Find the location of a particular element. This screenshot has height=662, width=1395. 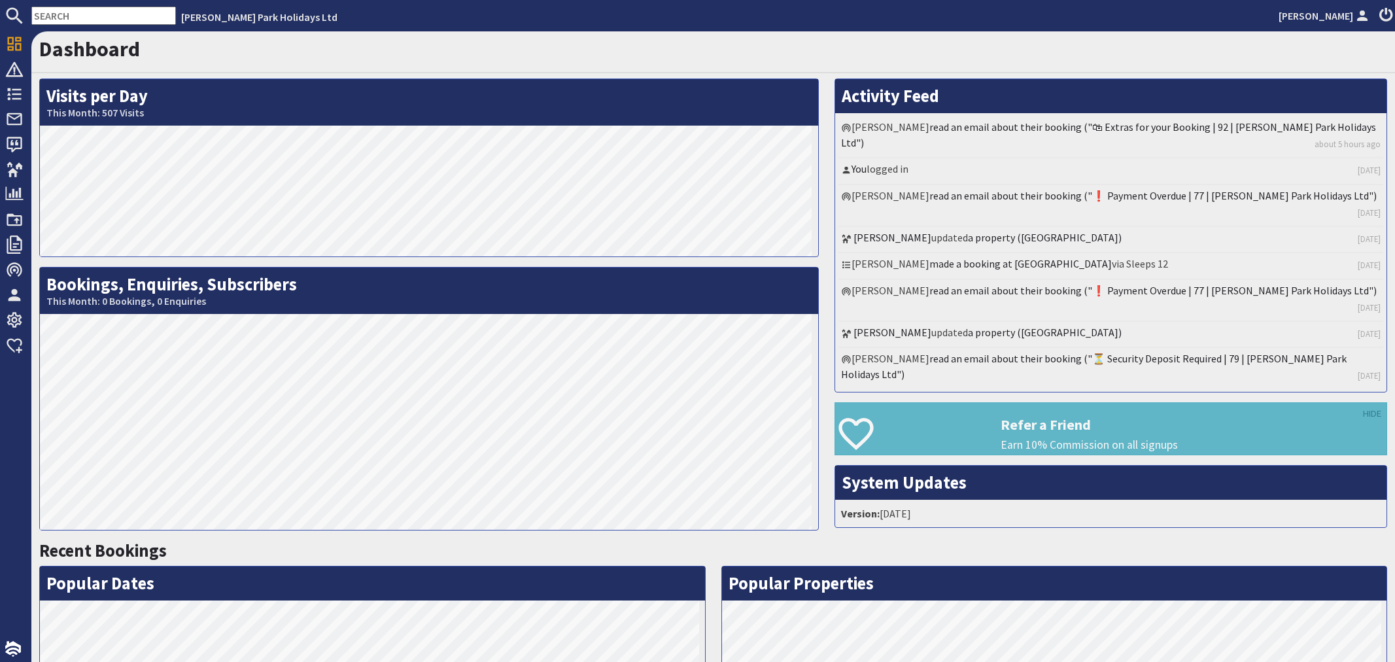

li: logged in is located at coordinates (1110, 171).